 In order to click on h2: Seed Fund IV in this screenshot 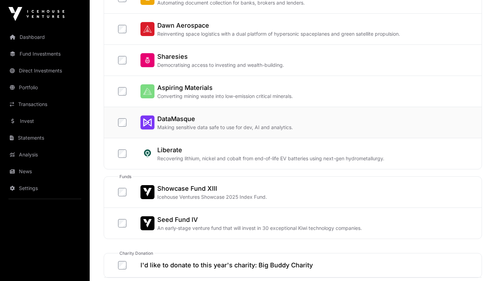, I will do `click(260, 220)`.